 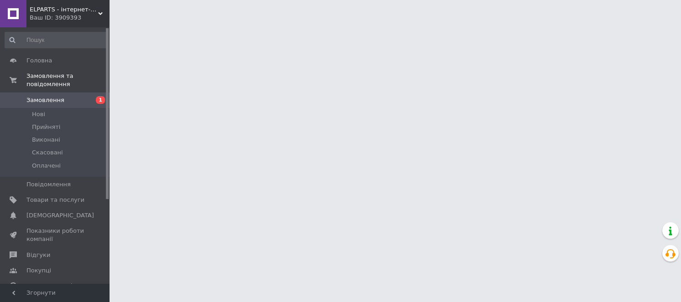 What do you see at coordinates (46, 166) in the screenshot?
I see `span: Оплачені` at bounding box center [46, 166].